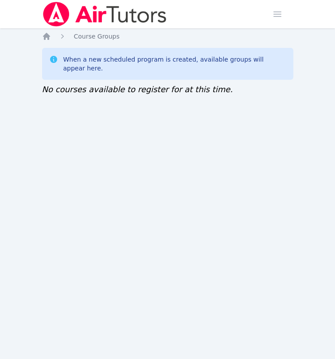  I want to click on nav: Breadcrumb, so click(167, 36).